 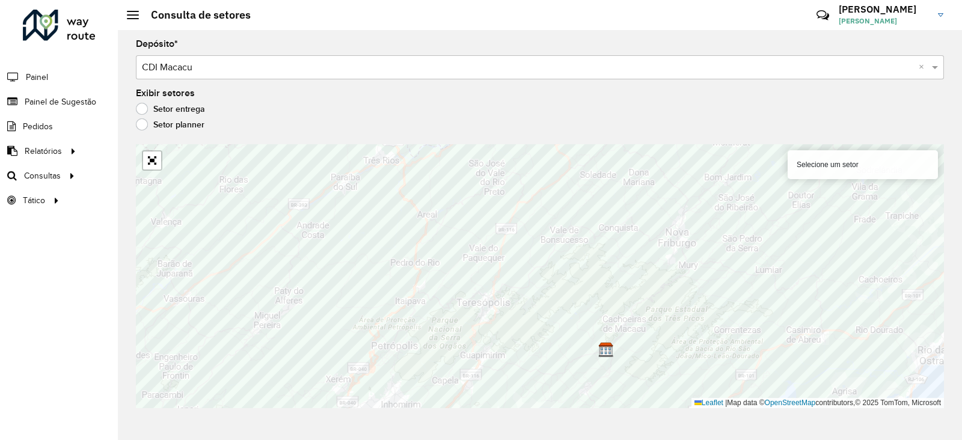 I want to click on label: Setor entrega, so click(x=170, y=109).